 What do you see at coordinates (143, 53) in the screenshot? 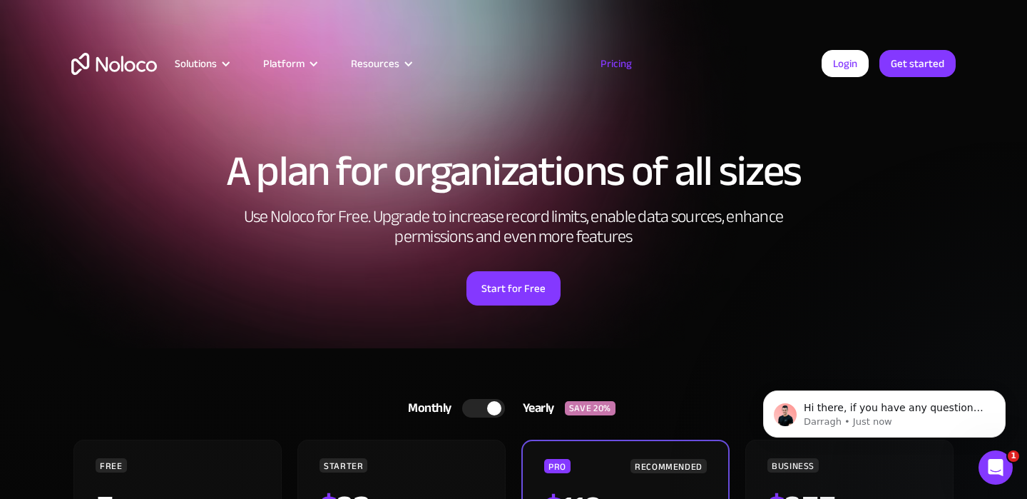
I see `div: message notification from Darragh, Just now. Hi there, if you have any questions about our pricin...` at bounding box center [143, 53].